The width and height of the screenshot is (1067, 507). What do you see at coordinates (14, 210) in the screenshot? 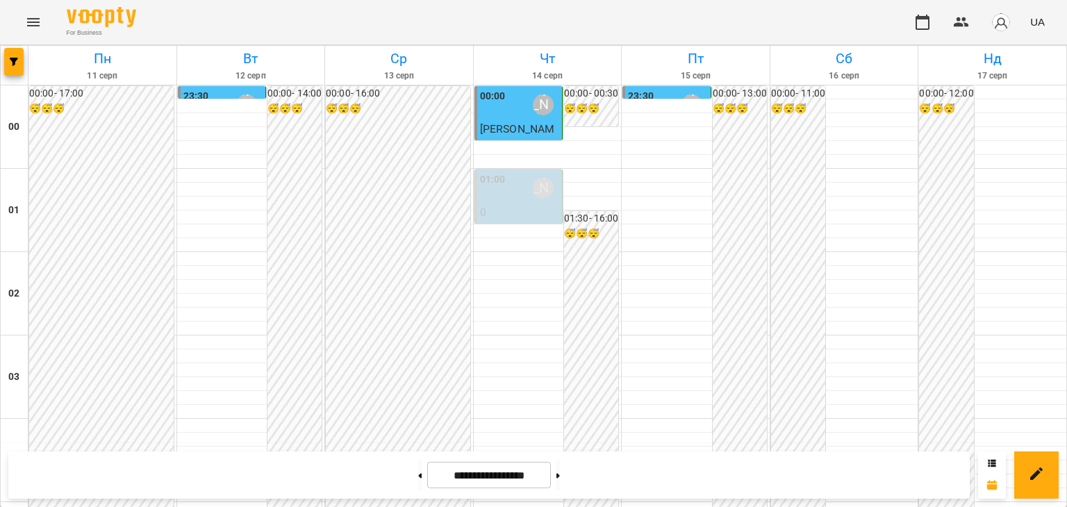
I see `h6: 01` at bounding box center [14, 210].